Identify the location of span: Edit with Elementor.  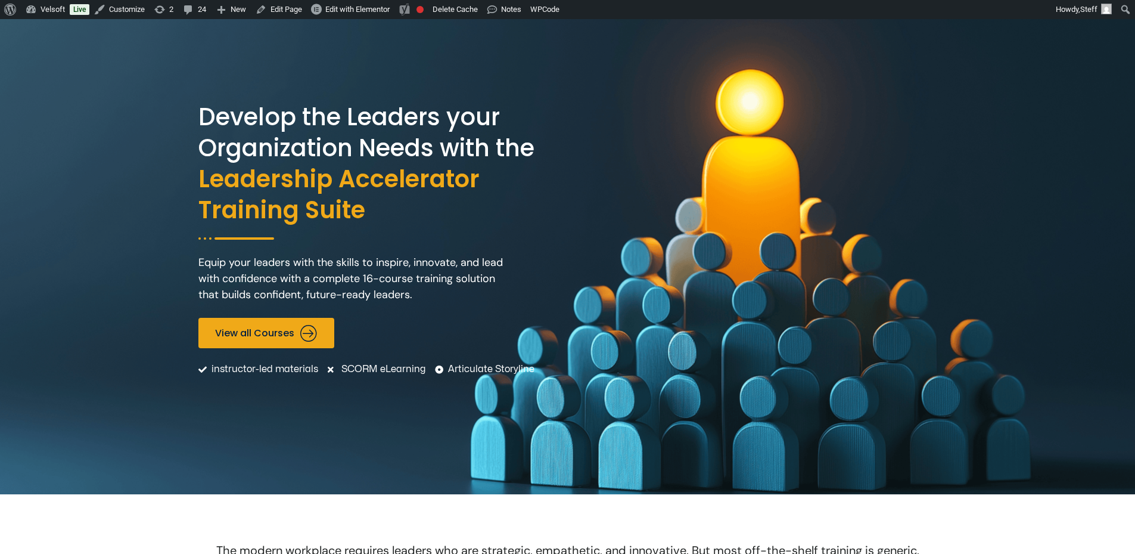
(358, 9).